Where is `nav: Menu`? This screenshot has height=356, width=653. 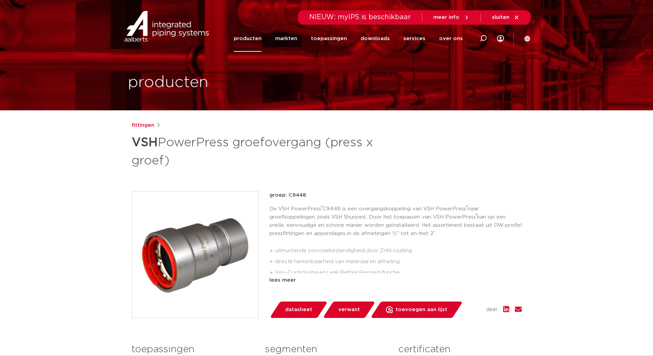 nav: Menu is located at coordinates (348, 38).